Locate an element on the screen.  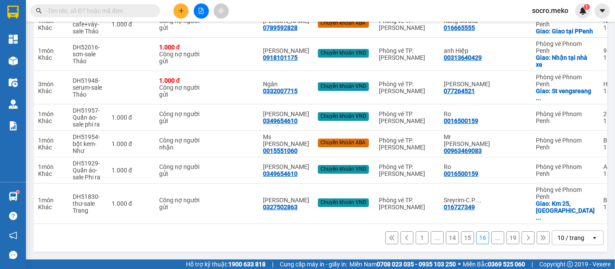
svg: open is located at coordinates (595, 237).